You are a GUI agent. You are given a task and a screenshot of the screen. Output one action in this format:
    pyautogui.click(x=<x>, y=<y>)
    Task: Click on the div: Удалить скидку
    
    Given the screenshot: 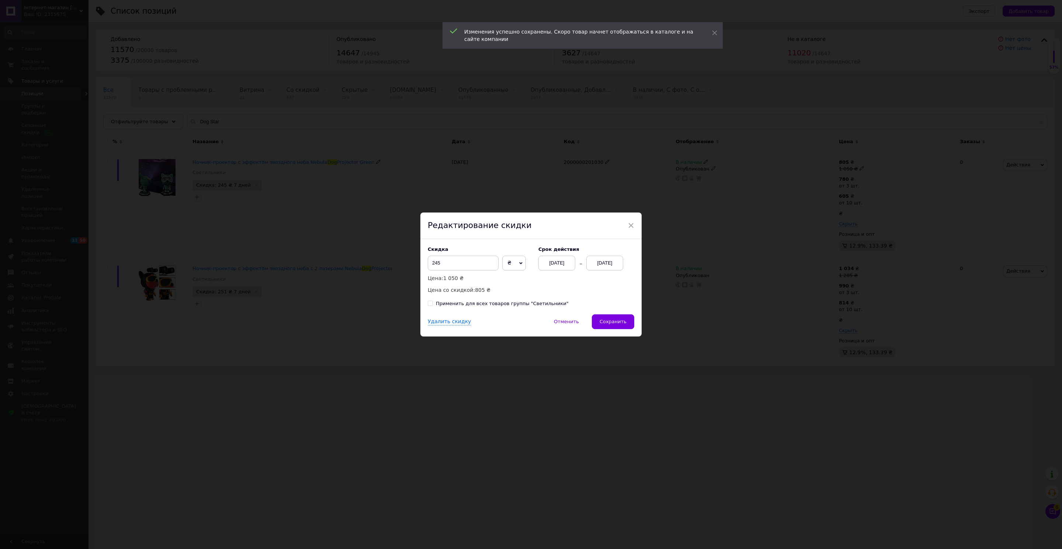 What is the action you would take?
    pyautogui.click(x=449, y=322)
    